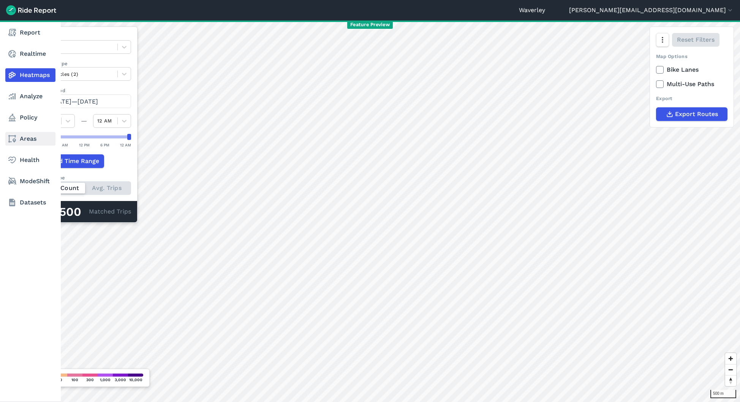  I want to click on a: Analyze, so click(30, 96).